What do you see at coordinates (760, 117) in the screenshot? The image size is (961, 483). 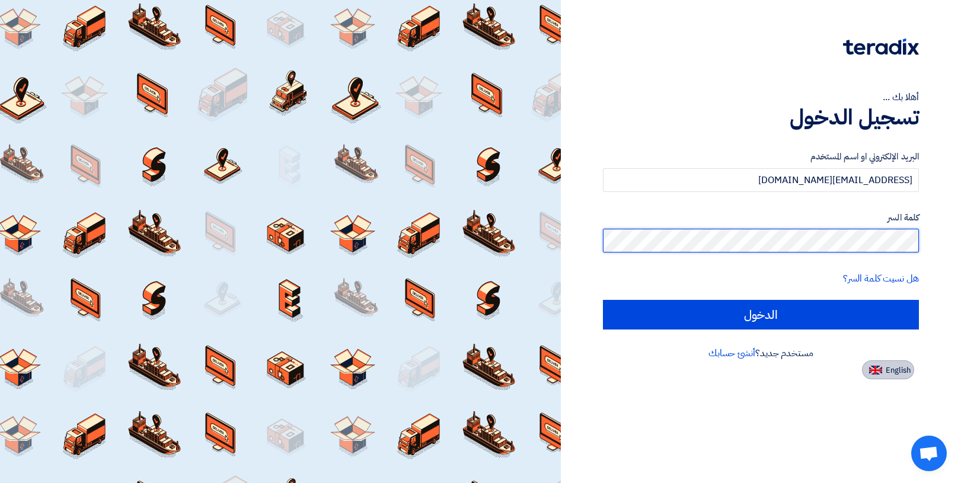 I see `h1: تسجيل الدخول` at bounding box center [760, 117].